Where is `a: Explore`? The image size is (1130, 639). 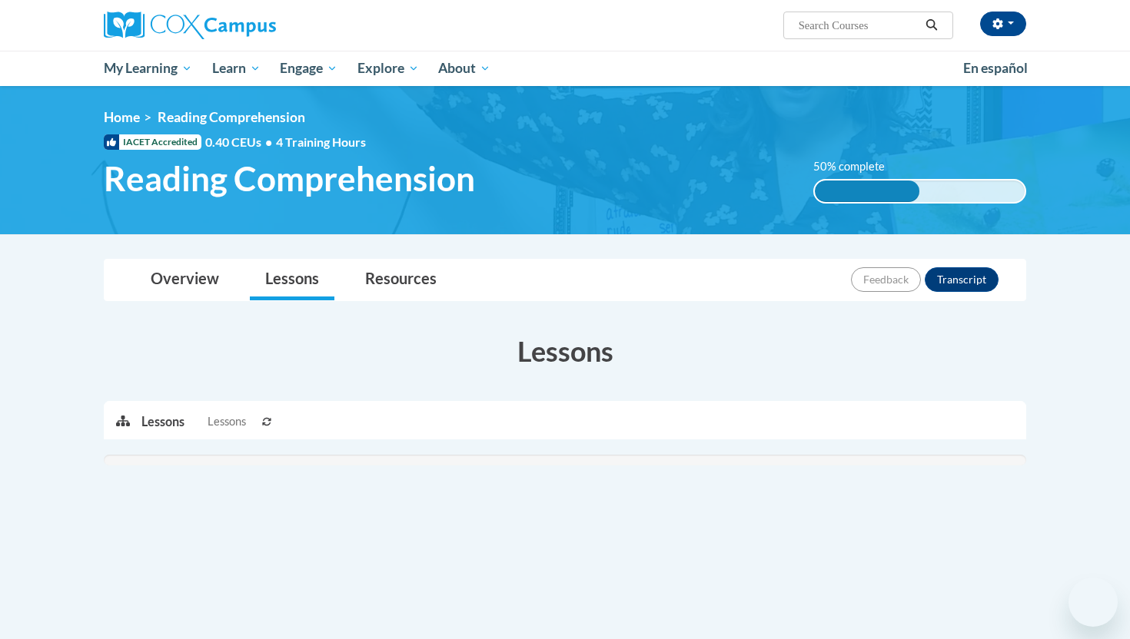
a: Explore is located at coordinates (388, 68).